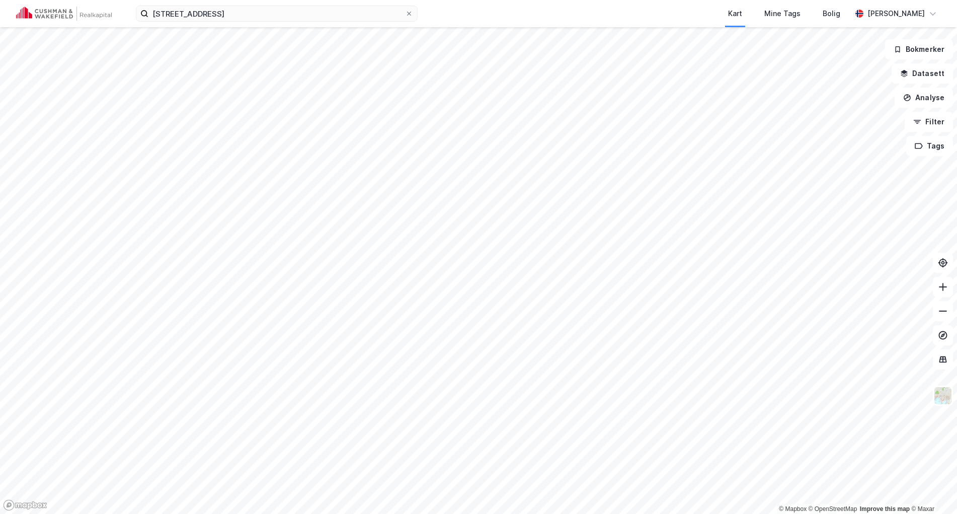 This screenshot has height=514, width=957. I want to click on button: Bokmerker, so click(919, 49).